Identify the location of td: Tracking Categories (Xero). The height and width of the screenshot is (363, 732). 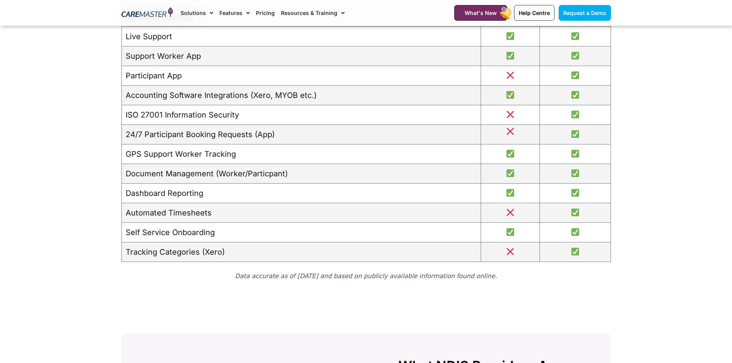
(301, 252).